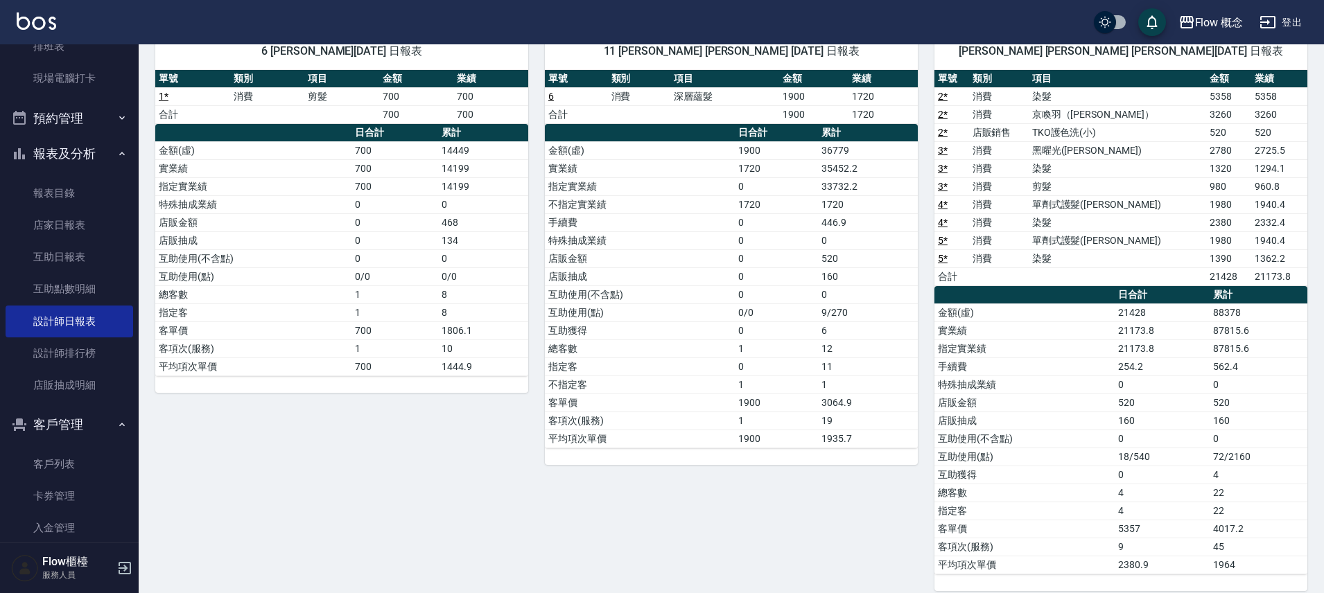 This screenshot has height=593, width=1324. What do you see at coordinates (1024, 475) in the screenshot?
I see `td: 互助獲得` at bounding box center [1024, 475].